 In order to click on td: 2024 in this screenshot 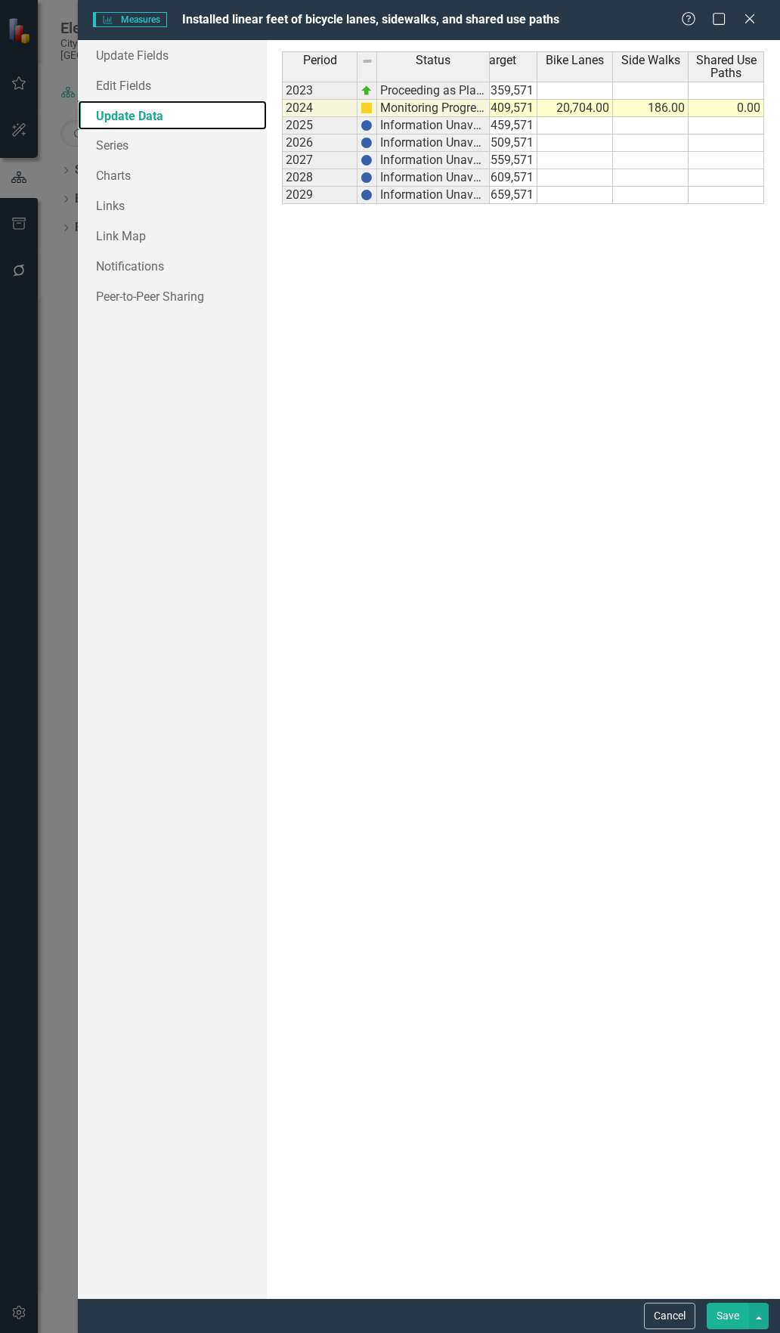, I will do `click(320, 108)`.